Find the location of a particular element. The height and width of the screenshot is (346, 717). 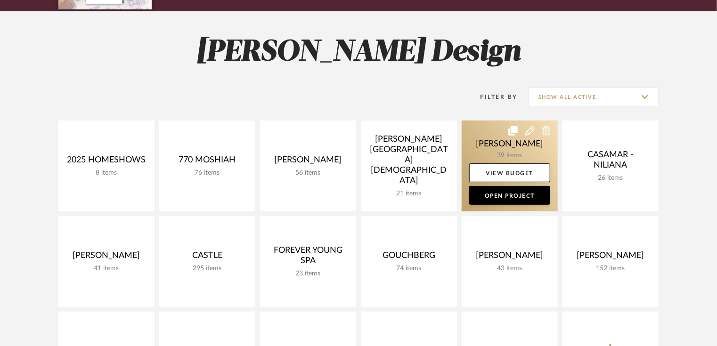

div: 43 items is located at coordinates (509, 268).